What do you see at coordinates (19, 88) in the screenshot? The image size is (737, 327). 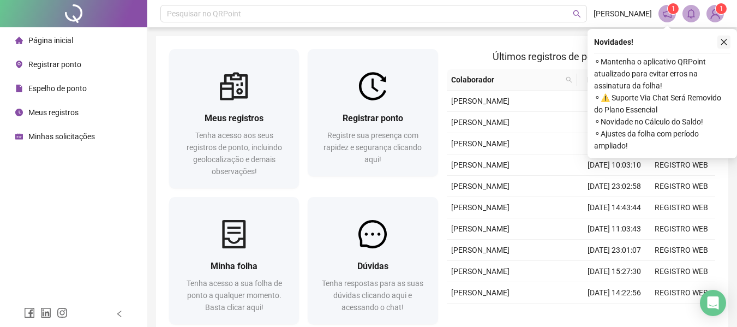 I see `span: file` at bounding box center [19, 88].